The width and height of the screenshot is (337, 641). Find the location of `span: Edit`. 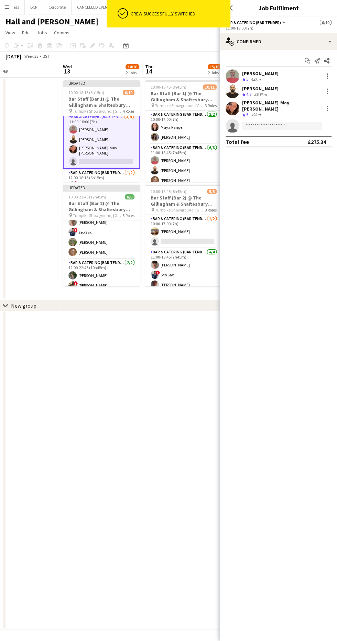

span: Edit is located at coordinates (26, 33).